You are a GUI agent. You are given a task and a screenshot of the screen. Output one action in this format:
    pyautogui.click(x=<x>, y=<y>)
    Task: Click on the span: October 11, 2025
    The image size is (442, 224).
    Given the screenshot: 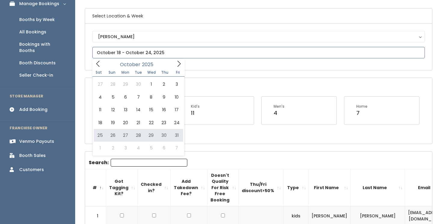 What is the action you would take?
    pyautogui.click(x=100, y=110)
    